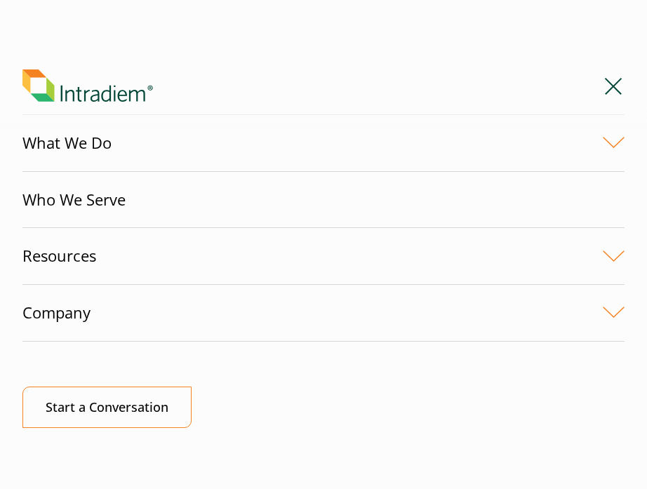 The image size is (647, 489). I want to click on a: Company, so click(323, 313).